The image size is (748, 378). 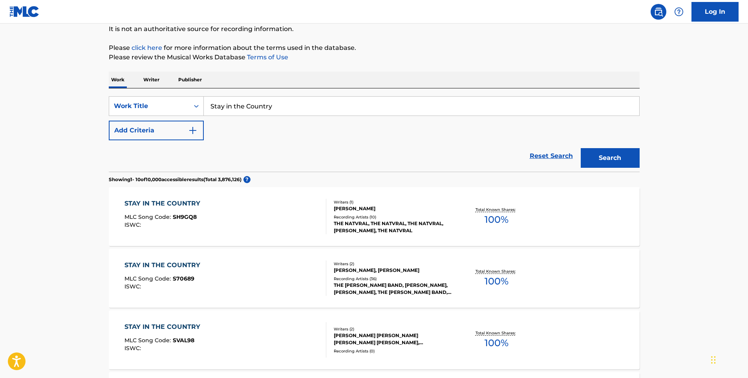 I want to click on p: Work, so click(x=118, y=80).